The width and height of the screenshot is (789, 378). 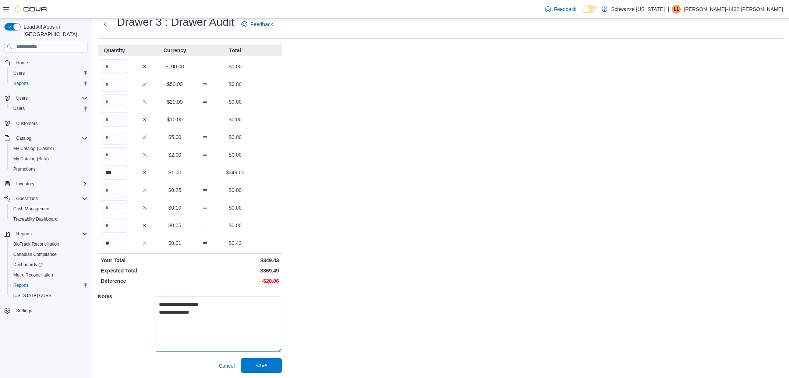 I want to click on button: Next, so click(x=105, y=24).